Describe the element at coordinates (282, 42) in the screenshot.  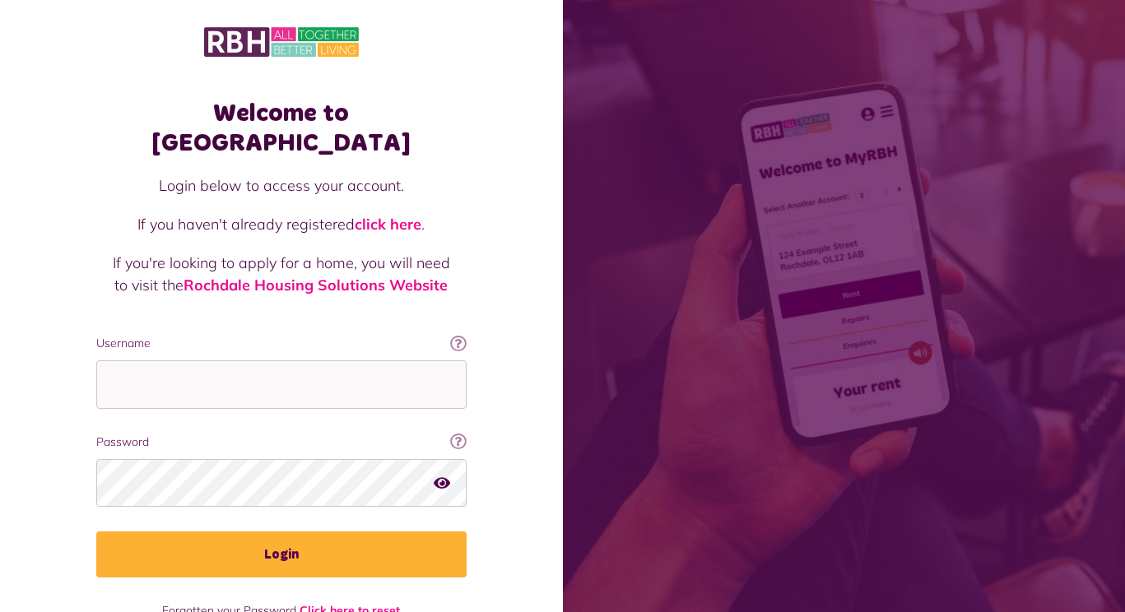
I see `img: MyRBH` at that location.